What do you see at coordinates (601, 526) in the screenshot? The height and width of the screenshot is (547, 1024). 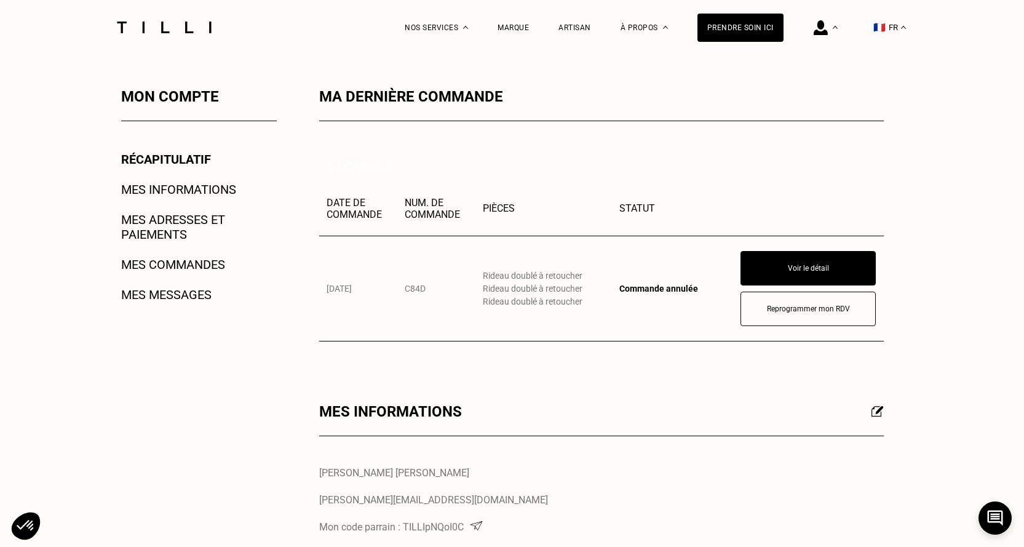 I see `p: Mon code parrain : TILLIpNQoI0C` at bounding box center [601, 526].